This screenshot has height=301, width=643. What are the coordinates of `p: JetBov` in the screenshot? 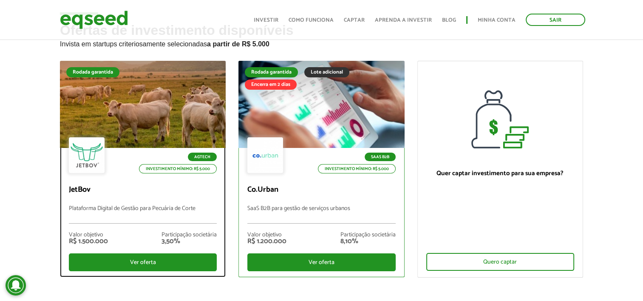 It's located at (143, 190).